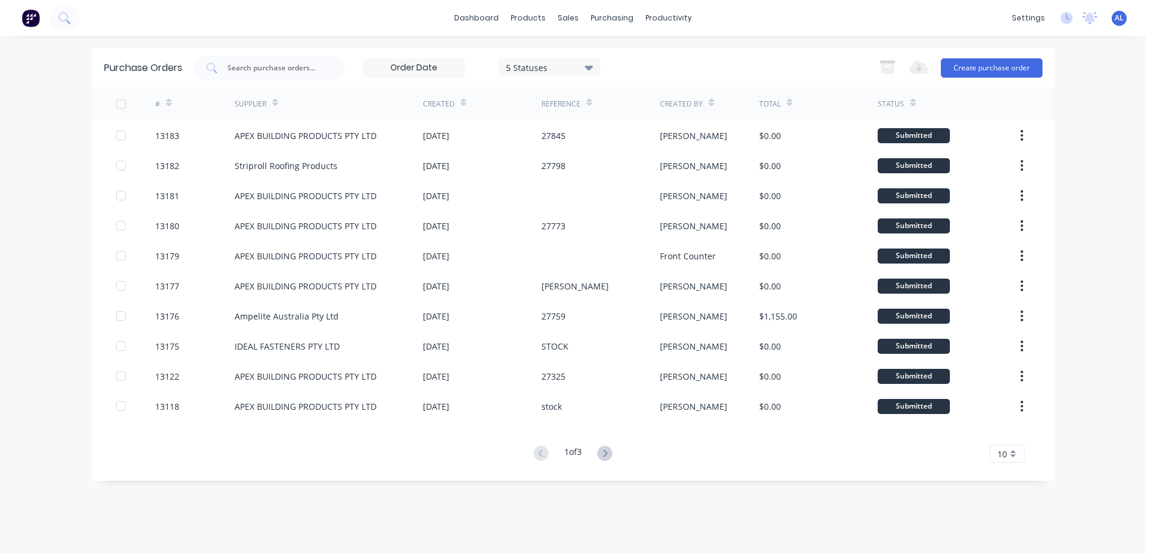  I want to click on div: settings, so click(1028, 18).